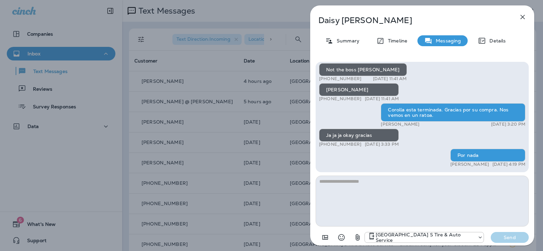  Describe the element at coordinates (325, 237) in the screenshot. I see `button: Add in a premade template` at that location.